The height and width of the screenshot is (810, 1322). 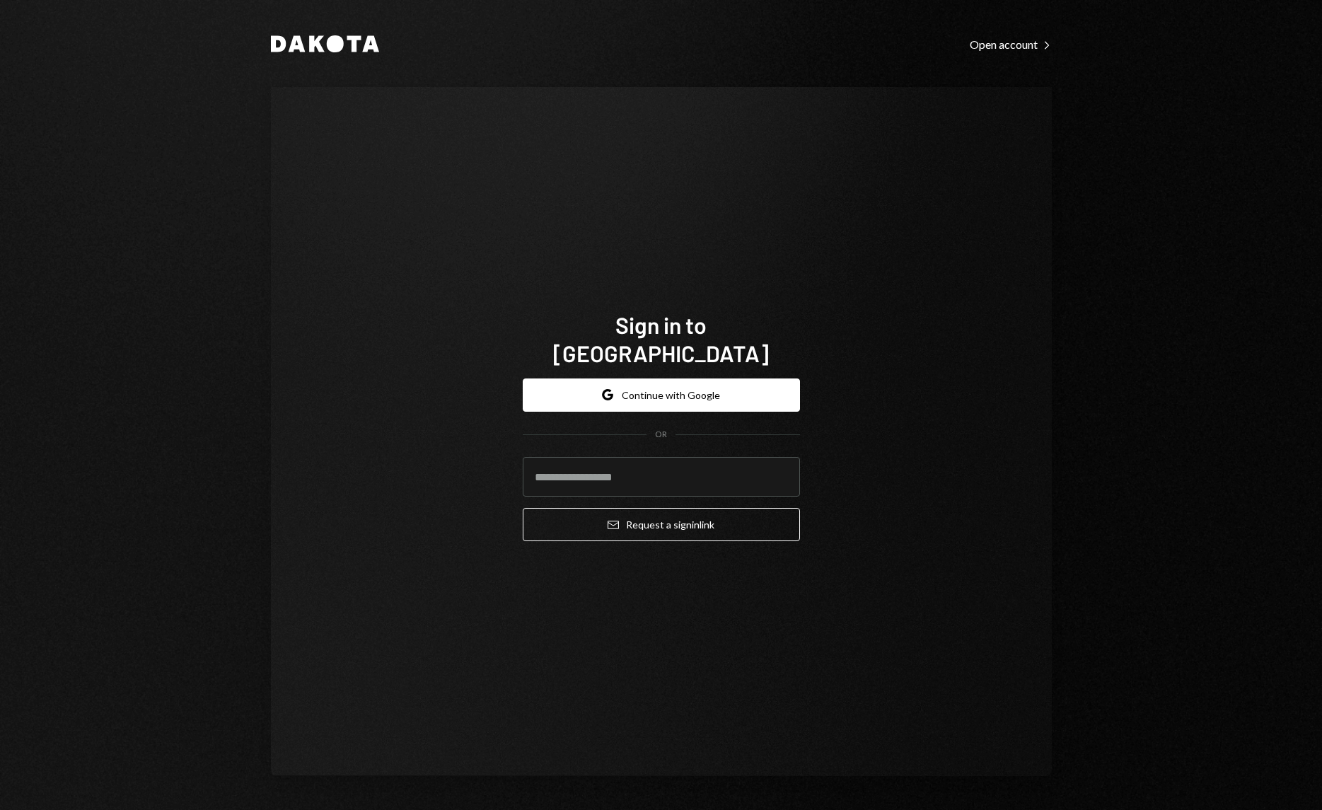 I want to click on button: Continue with Google, so click(x=662, y=395).